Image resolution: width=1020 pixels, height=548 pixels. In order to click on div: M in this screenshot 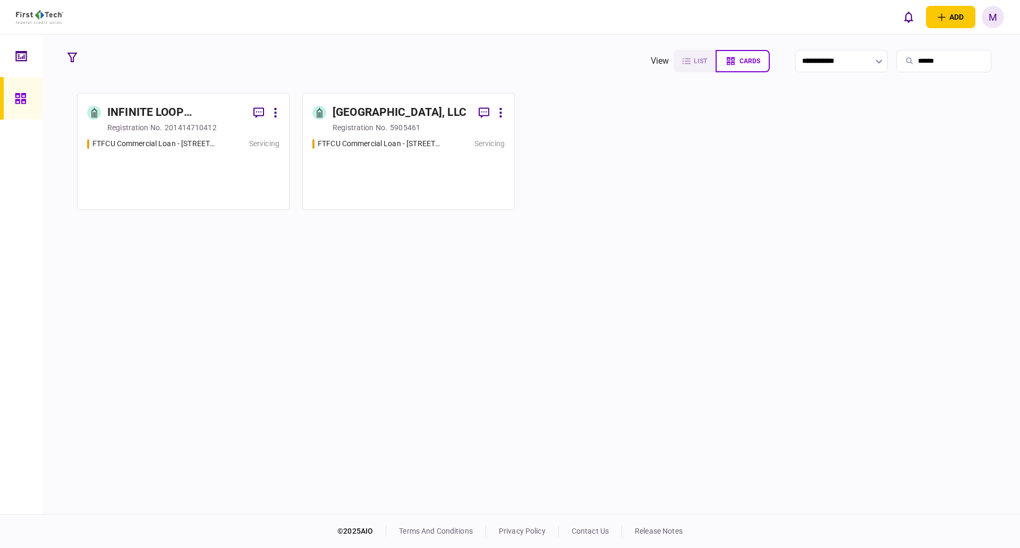, I will do `click(993, 17)`.